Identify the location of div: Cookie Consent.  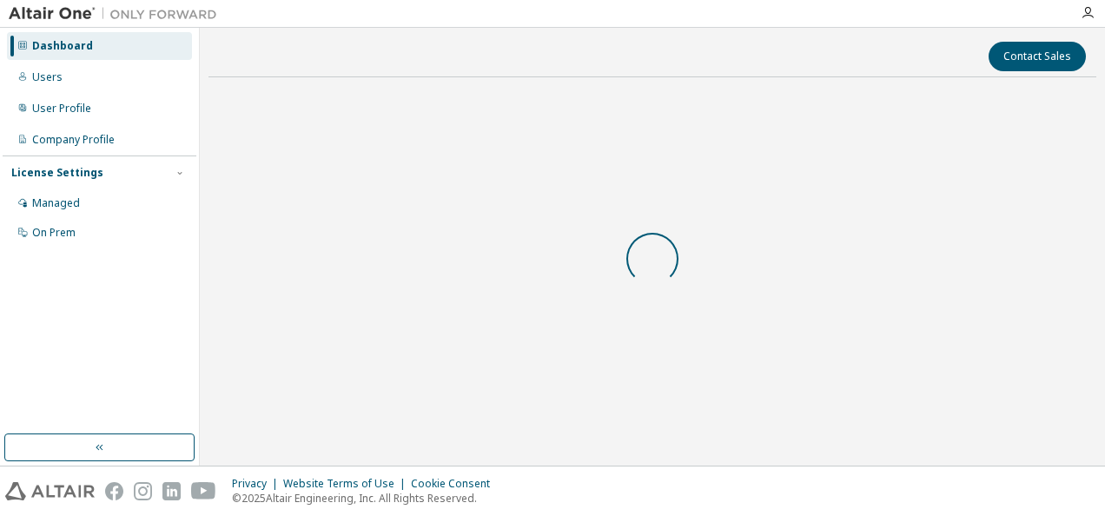
(455, 484).